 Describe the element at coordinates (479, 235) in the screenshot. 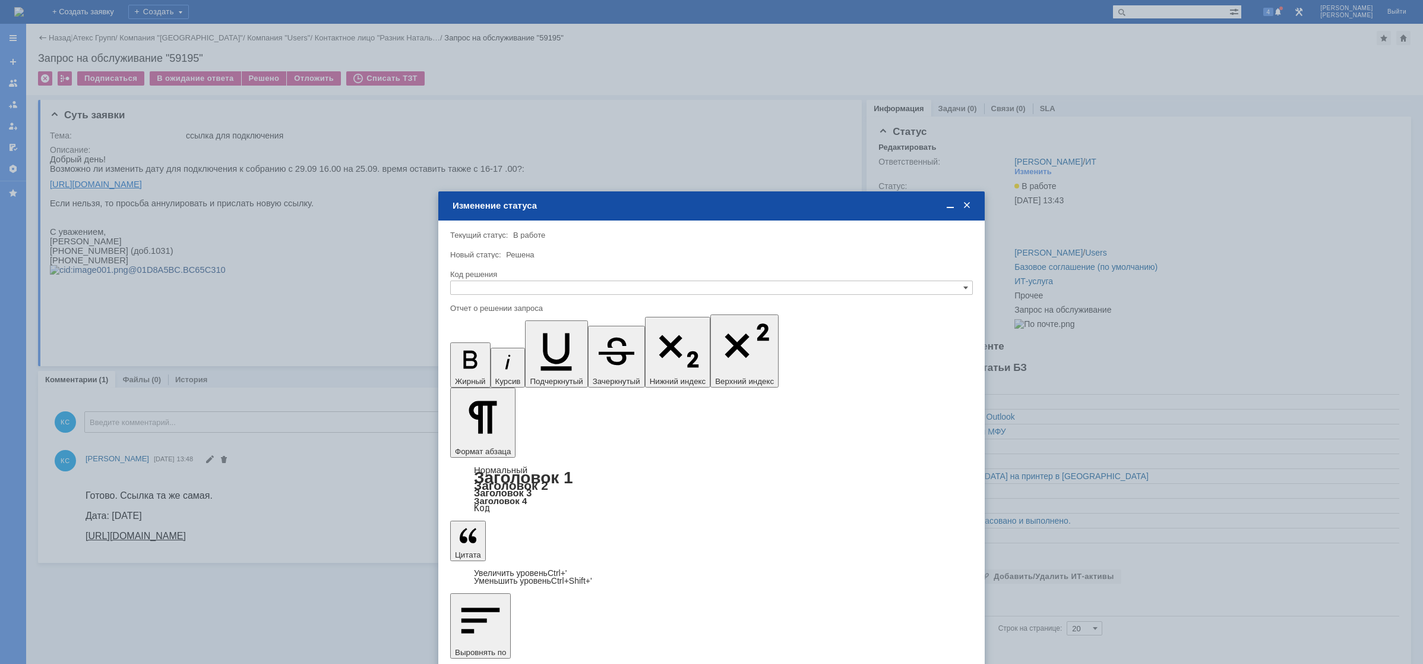

I see `label: Текущий статус:` at that location.